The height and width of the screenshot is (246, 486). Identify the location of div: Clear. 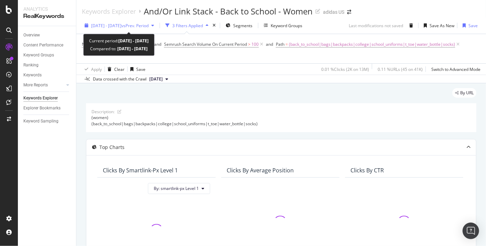
(119, 69).